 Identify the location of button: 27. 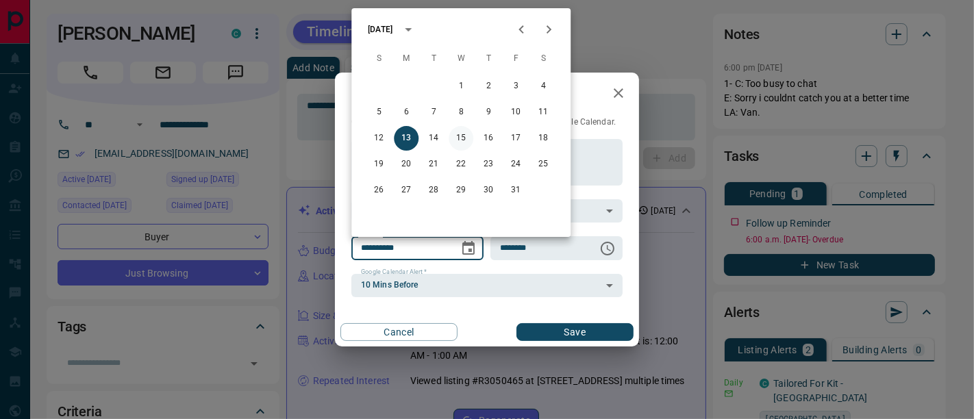
(406, 190).